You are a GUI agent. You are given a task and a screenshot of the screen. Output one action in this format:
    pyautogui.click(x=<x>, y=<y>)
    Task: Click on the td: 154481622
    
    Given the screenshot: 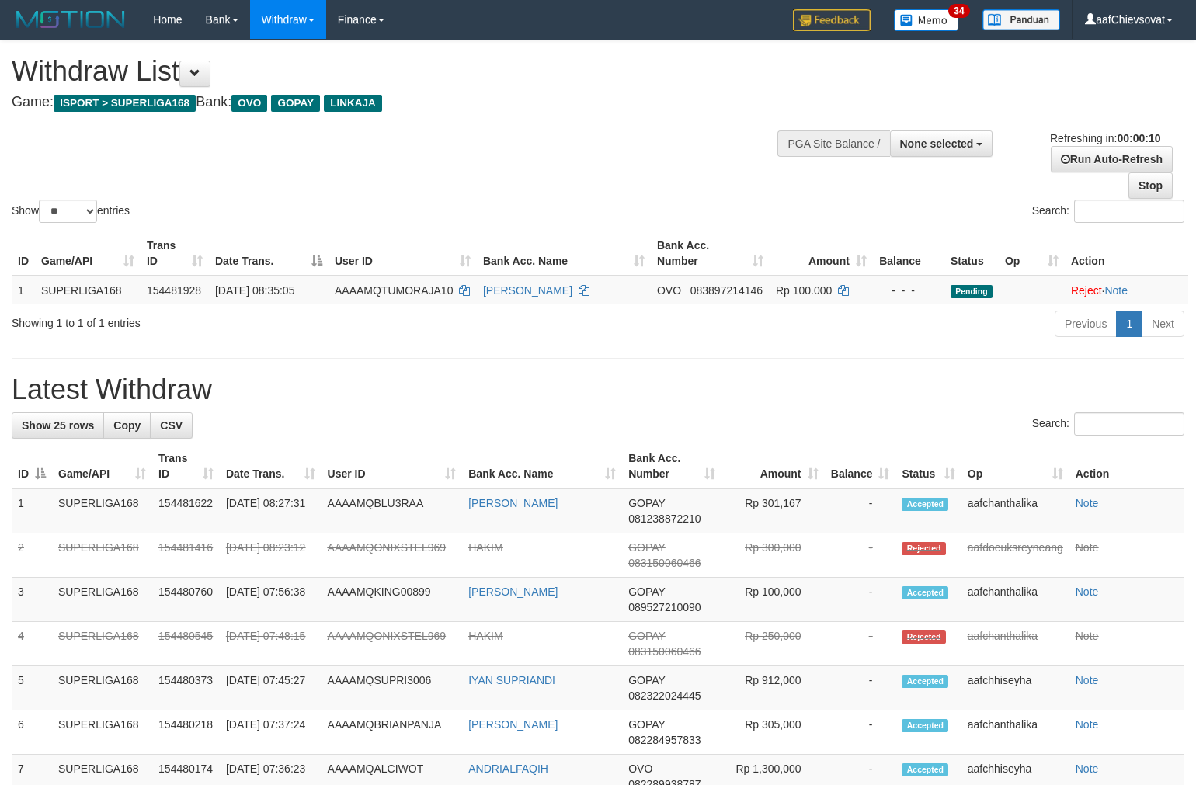 What is the action you would take?
    pyautogui.click(x=186, y=511)
    